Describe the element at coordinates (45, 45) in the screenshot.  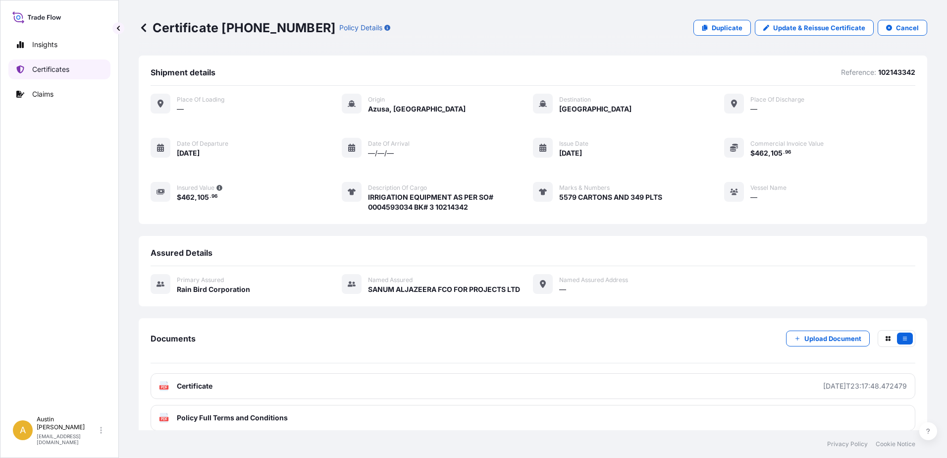
I see `p: Insights` at that location.